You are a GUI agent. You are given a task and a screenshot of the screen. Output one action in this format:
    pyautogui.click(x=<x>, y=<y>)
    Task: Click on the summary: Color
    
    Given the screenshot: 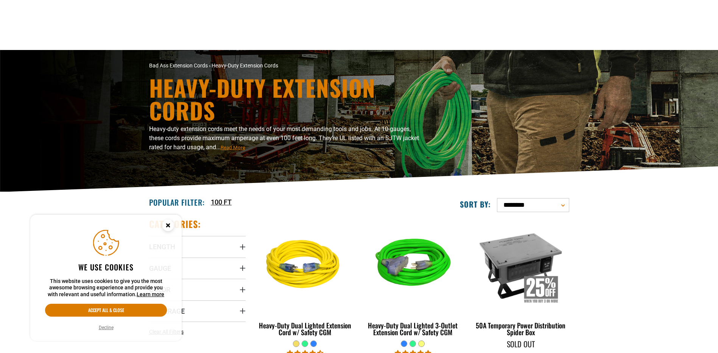 What is the action you would take?
    pyautogui.click(x=197, y=289)
    